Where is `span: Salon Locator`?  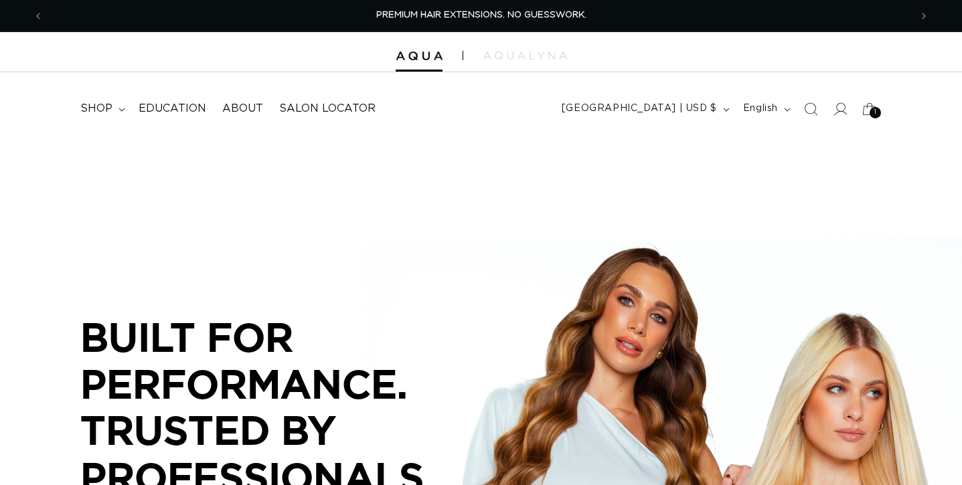
span: Salon Locator is located at coordinates (327, 108).